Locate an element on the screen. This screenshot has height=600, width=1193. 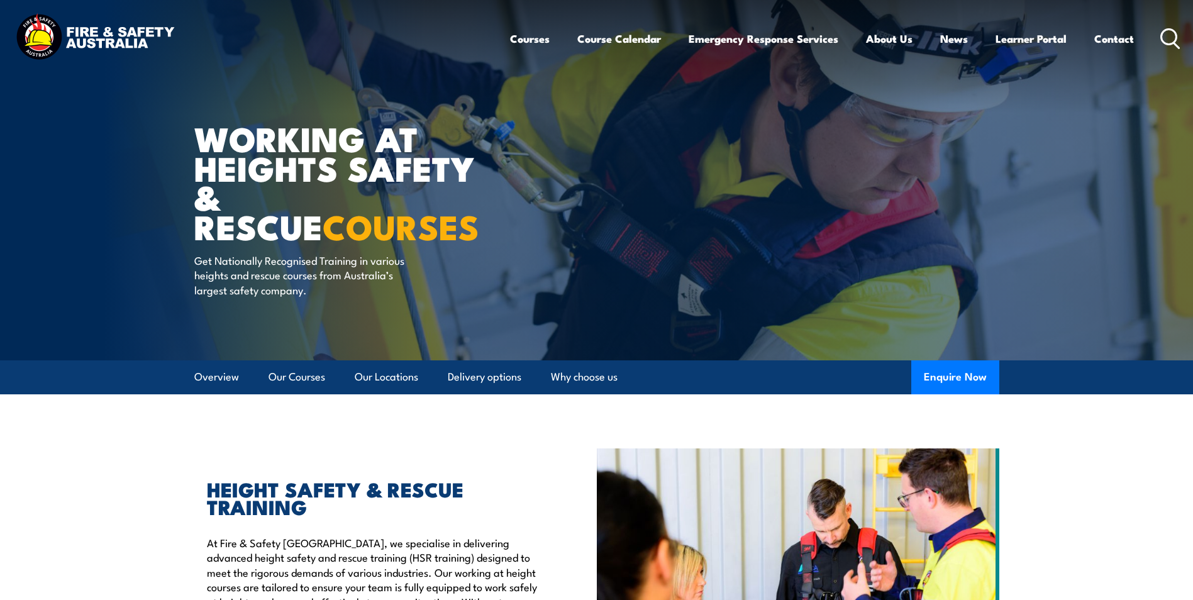
a: Learner Portal is located at coordinates (1031, 38).